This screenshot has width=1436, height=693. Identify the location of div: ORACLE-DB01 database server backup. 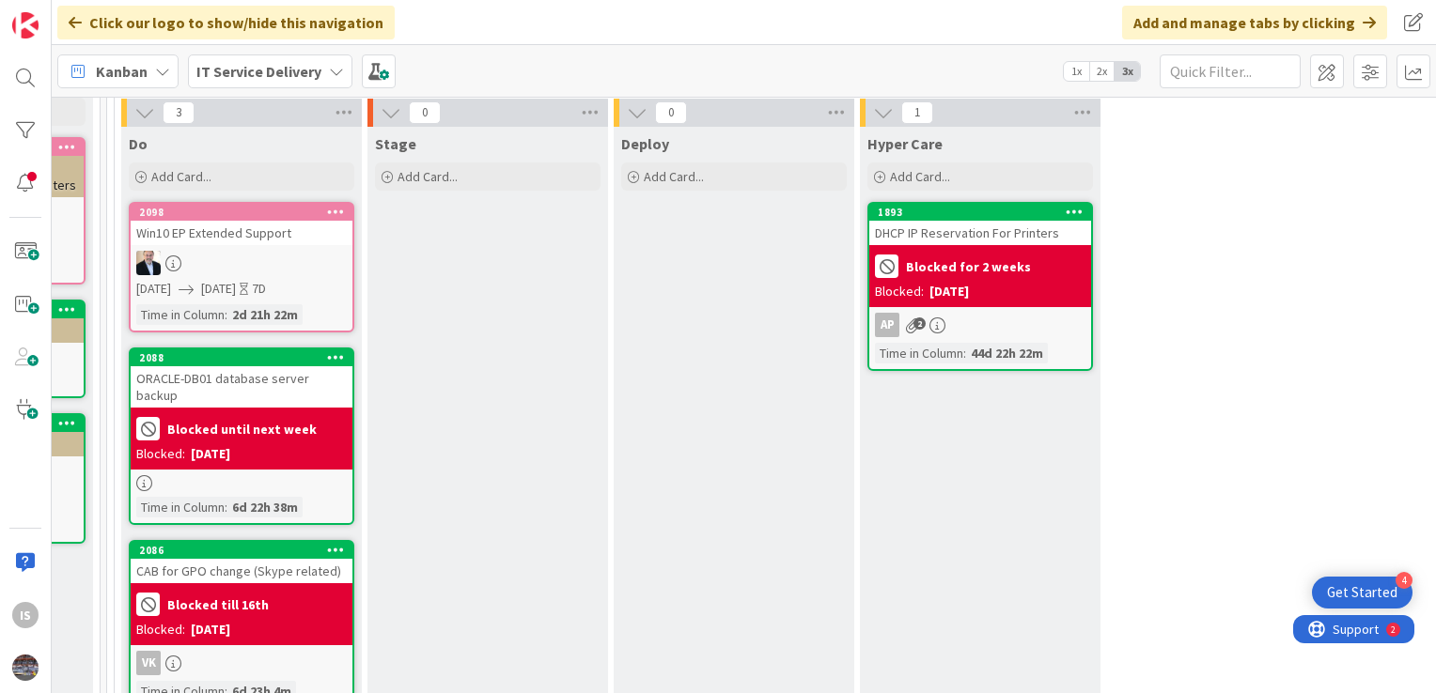
(241, 387).